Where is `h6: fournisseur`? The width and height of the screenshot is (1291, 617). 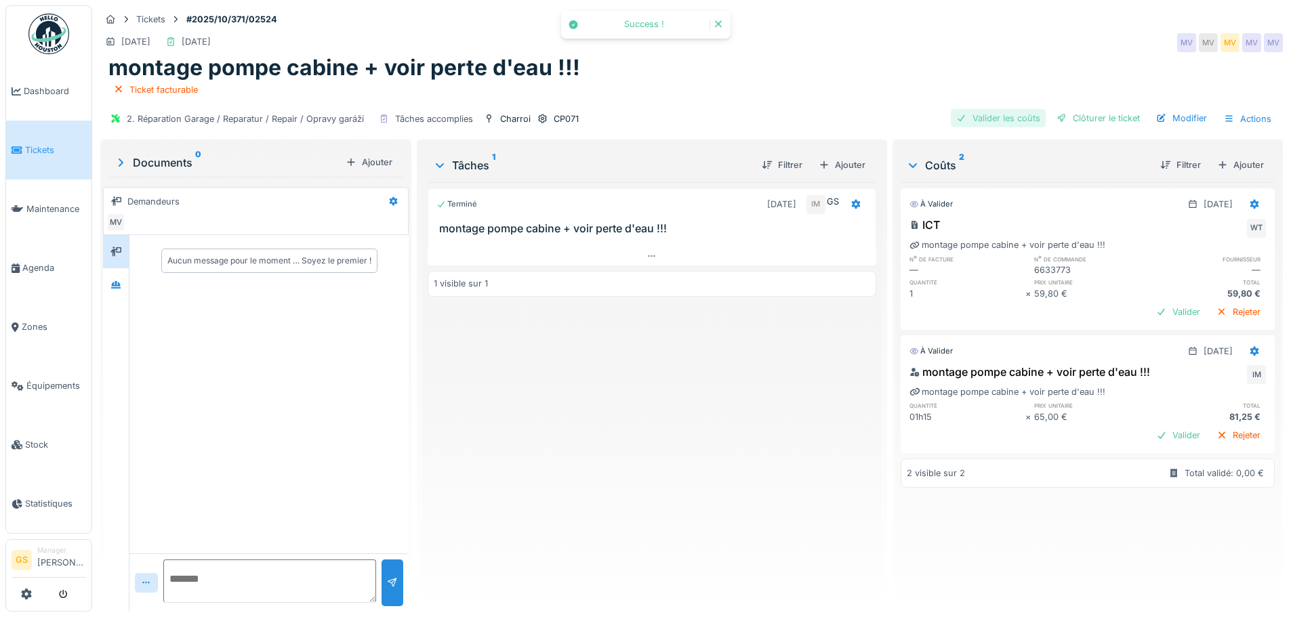
h6: fournisseur is located at coordinates (1207, 259).